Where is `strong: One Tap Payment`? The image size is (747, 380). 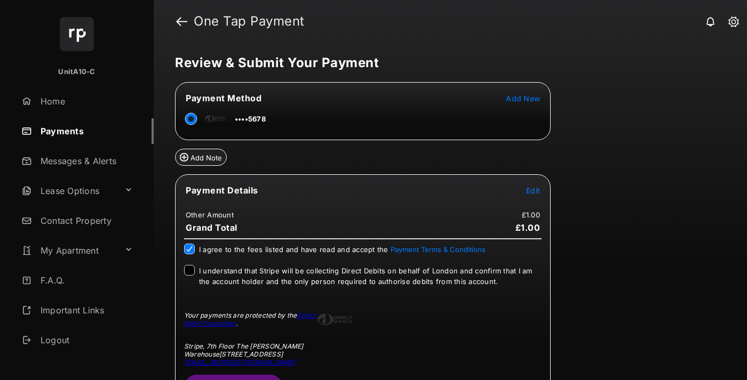 strong: One Tap Payment is located at coordinates (249, 21).